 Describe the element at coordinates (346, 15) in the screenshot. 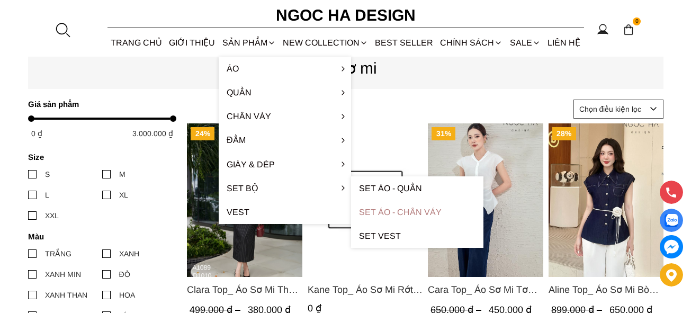

I see `h6: Ngoc Ha Design` at that location.